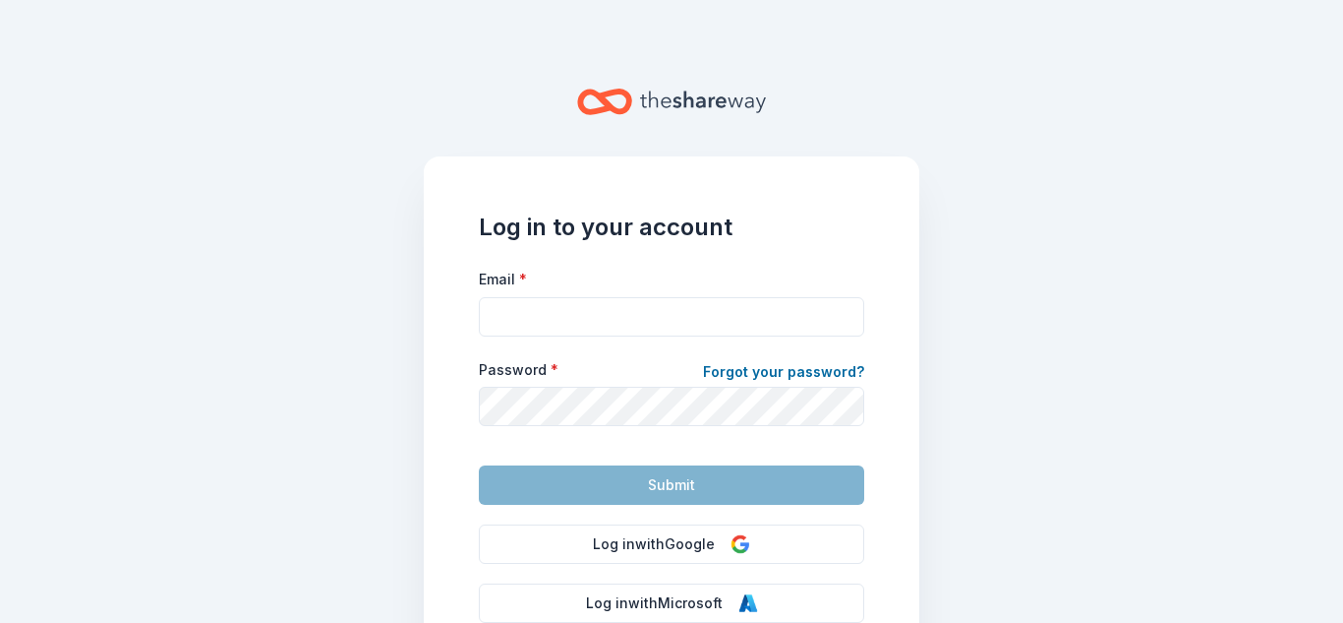  I want to click on img: Microsoft Logo, so click(748, 603).